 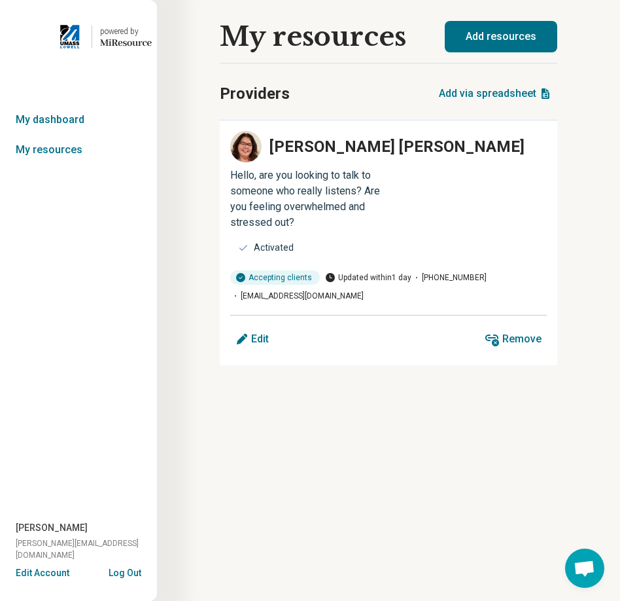 What do you see at coordinates (273, 247) in the screenshot?
I see `div: Activated` at bounding box center [273, 247].